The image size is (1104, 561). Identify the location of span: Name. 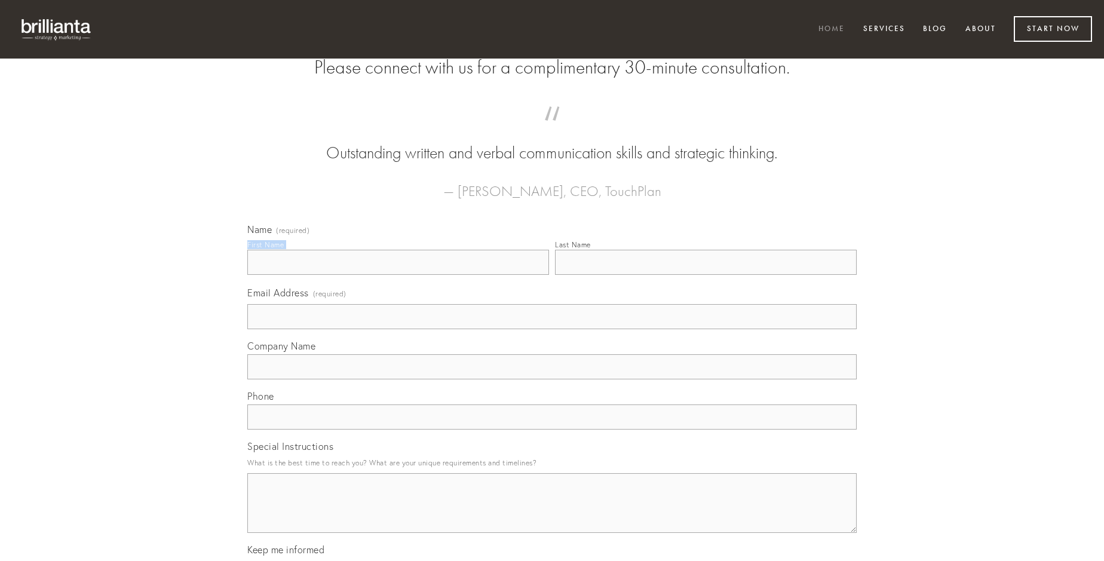
(259, 229).